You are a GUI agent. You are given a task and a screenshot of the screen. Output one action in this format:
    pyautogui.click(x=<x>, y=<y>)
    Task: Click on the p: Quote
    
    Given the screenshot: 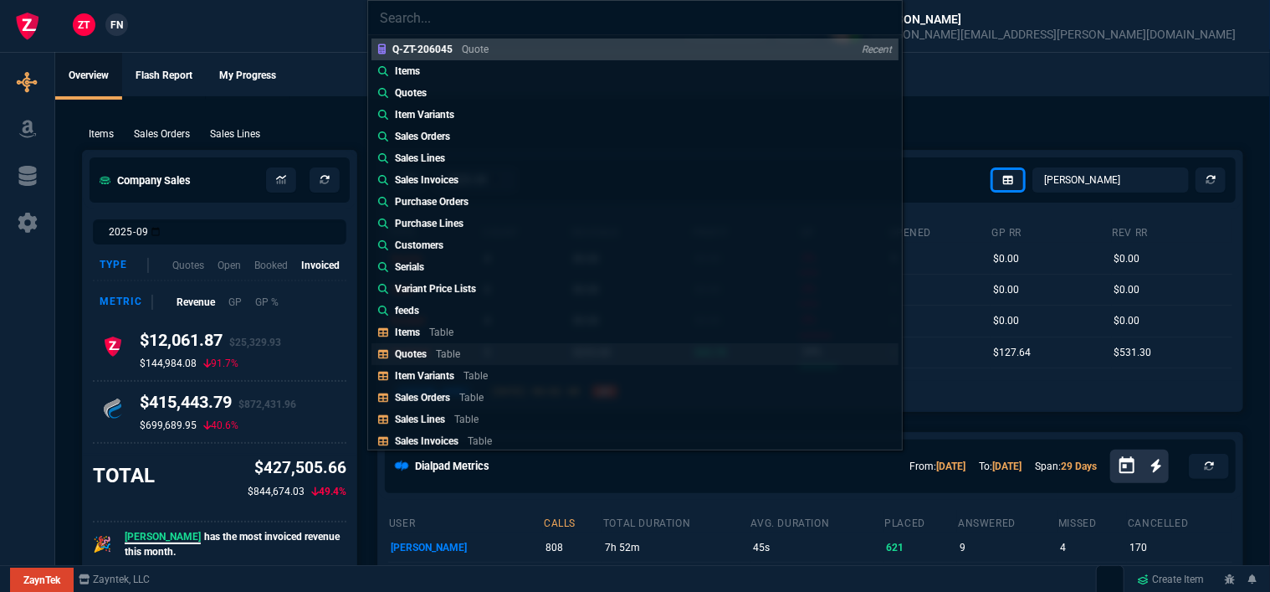 What is the action you would take?
    pyautogui.click(x=475, y=49)
    